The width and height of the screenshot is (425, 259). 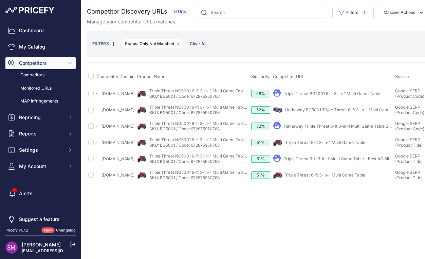 What do you see at coordinates (40, 63) in the screenshot?
I see `button: Competitors` at bounding box center [40, 63].